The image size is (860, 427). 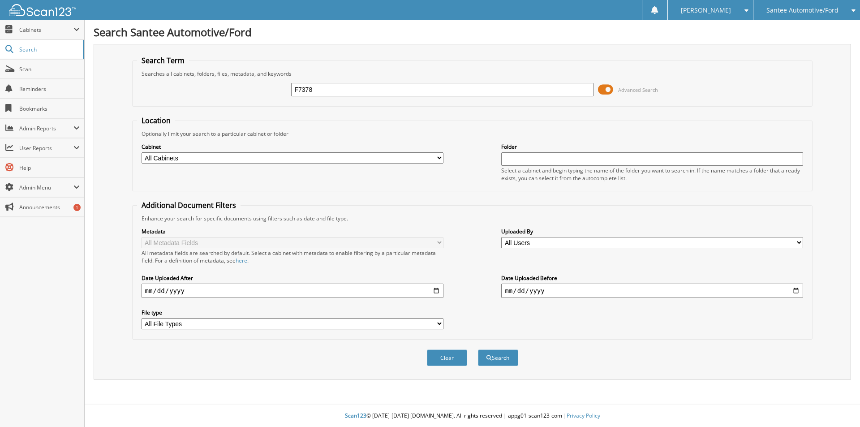 What do you see at coordinates (292, 278) in the screenshot?
I see `label: Date Uploaded After` at bounding box center [292, 278].